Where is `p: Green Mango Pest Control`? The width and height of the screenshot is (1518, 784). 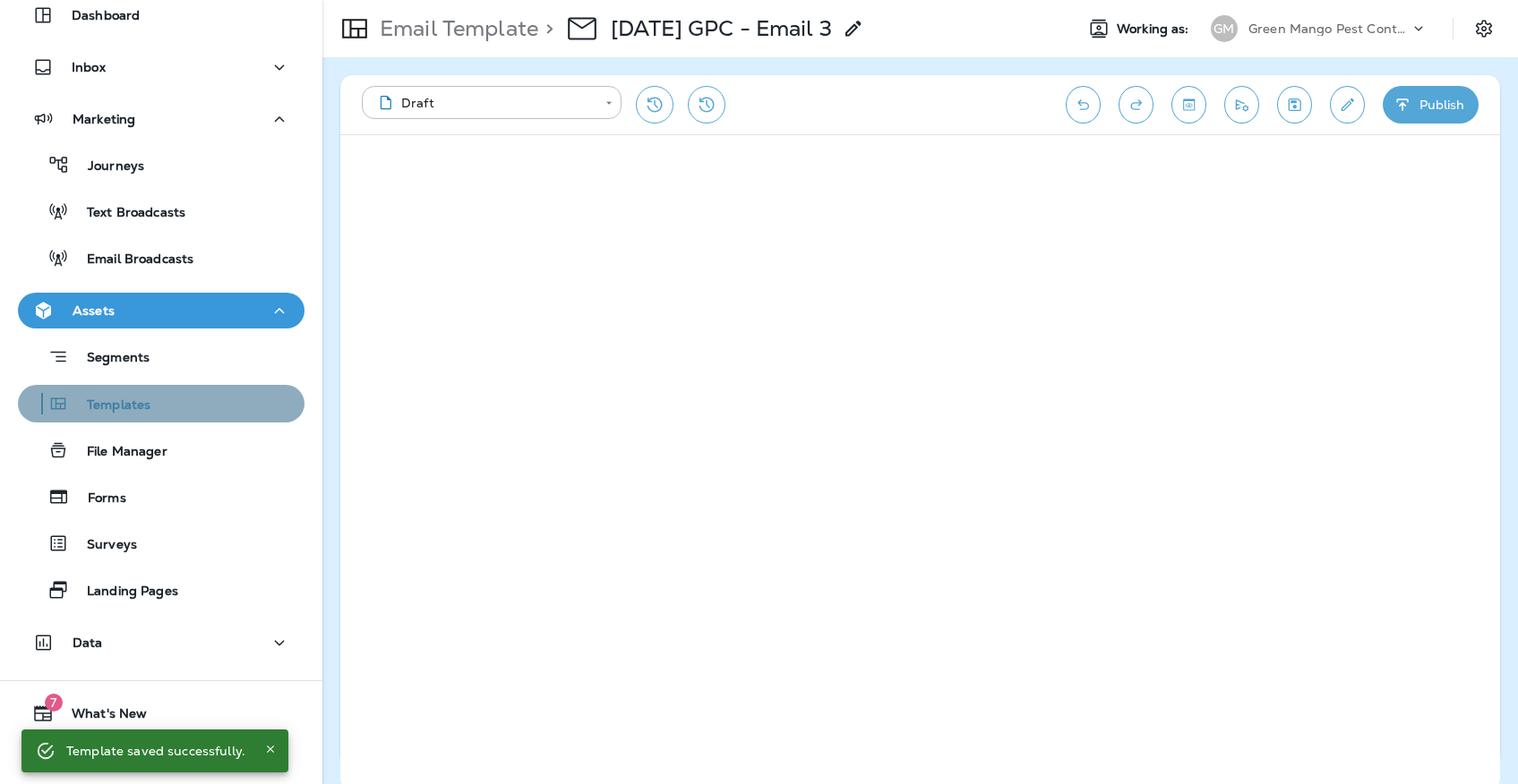 p: Green Mango Pest Control is located at coordinates (1329, 28).